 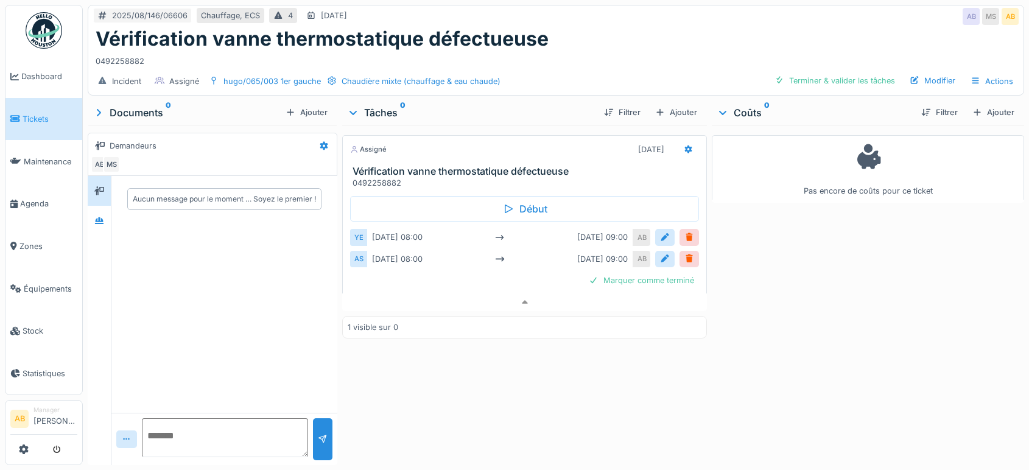 I want to click on li: AB, so click(x=19, y=419).